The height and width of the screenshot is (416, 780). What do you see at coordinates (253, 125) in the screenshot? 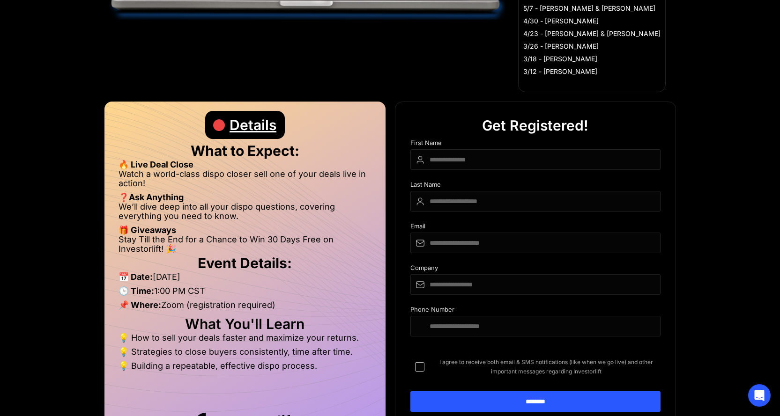
I see `div: Details` at bounding box center [253, 125].